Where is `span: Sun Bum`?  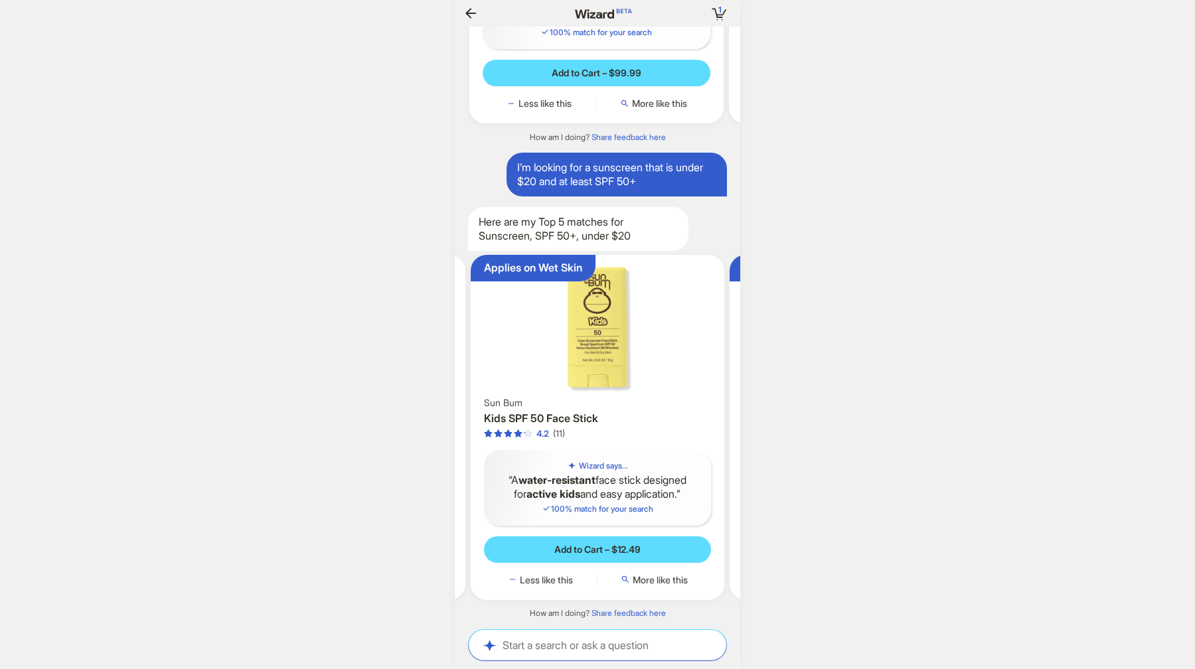 span: Sun Bum is located at coordinates (503, 403).